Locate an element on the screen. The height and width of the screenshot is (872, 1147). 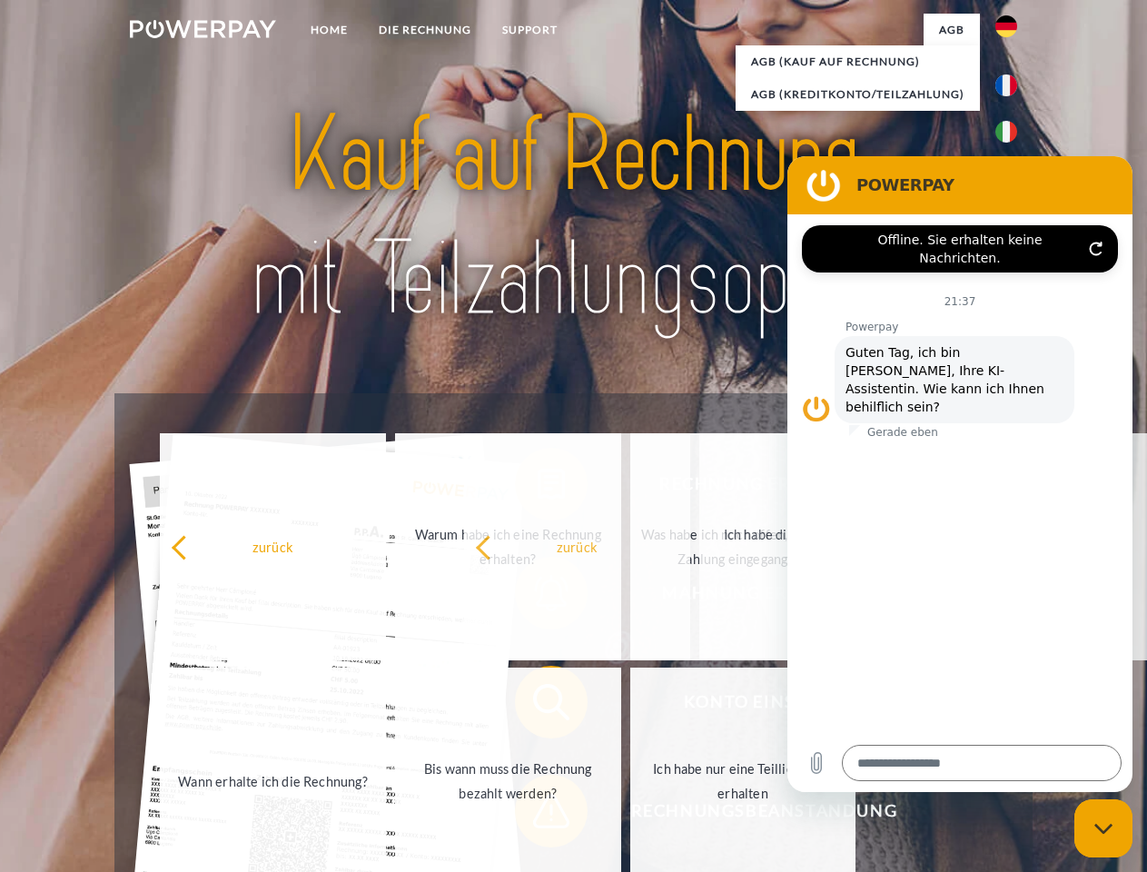
div: Bis wann muss die Rechnung bezahlt werden? is located at coordinates (508, 781).